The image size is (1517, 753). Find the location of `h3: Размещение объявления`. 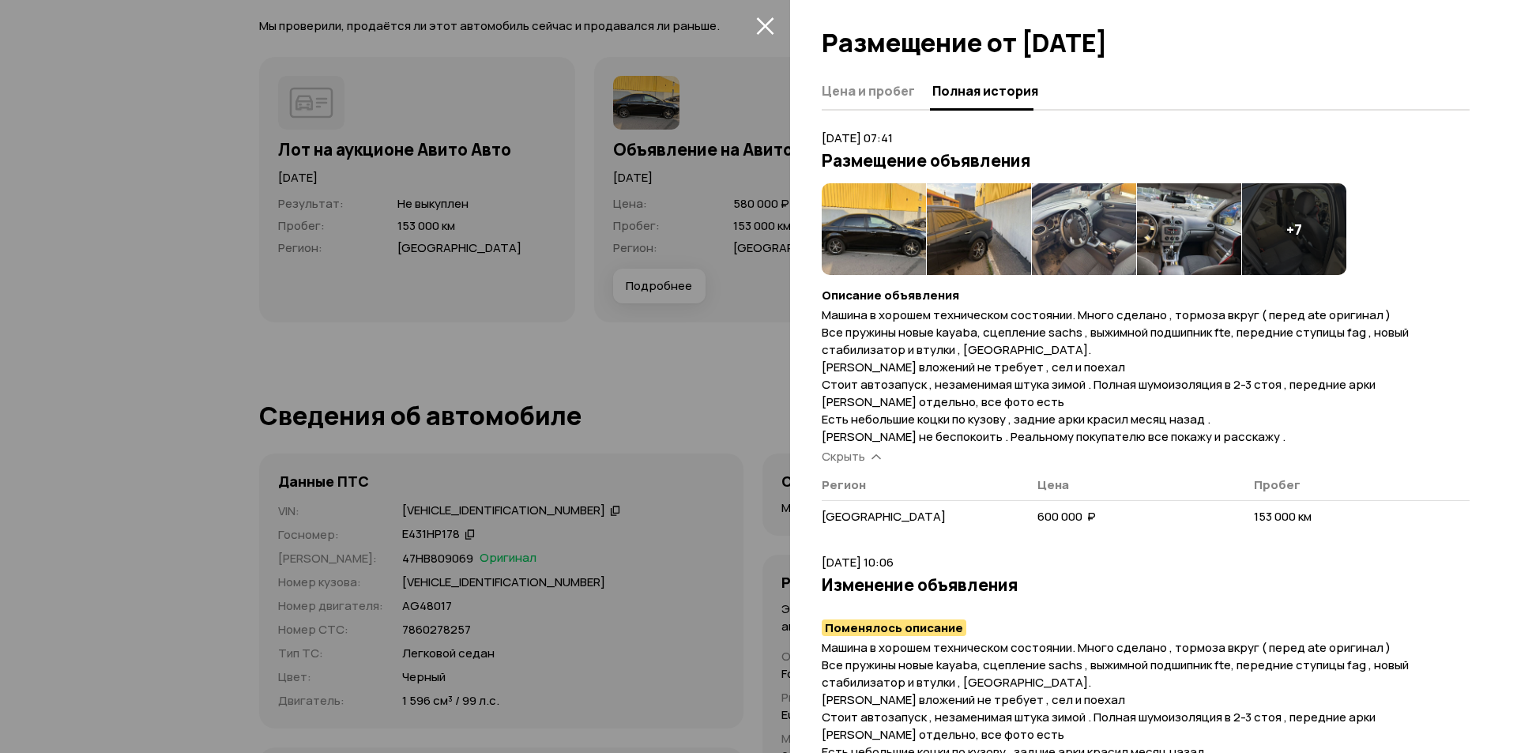

h3: Размещение объявления is located at coordinates (1146, 160).